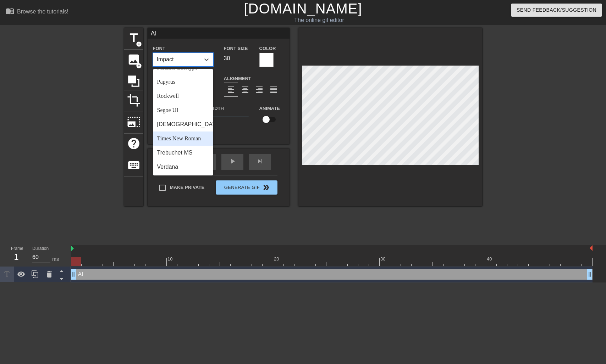  I want to click on div: The online gif editor, so click(319, 20).